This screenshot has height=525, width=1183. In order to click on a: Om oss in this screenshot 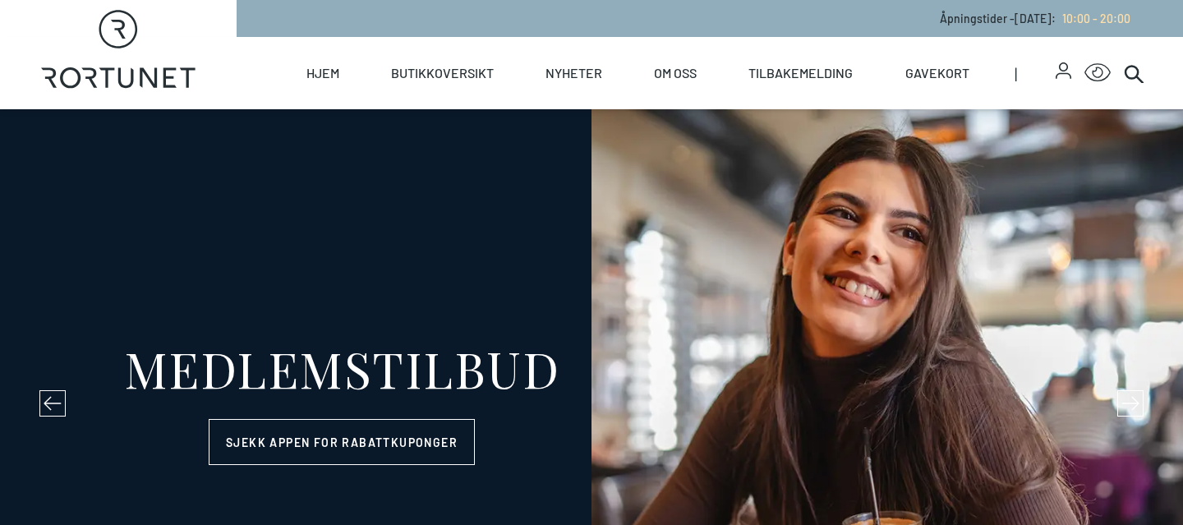, I will do `click(676, 73)`.